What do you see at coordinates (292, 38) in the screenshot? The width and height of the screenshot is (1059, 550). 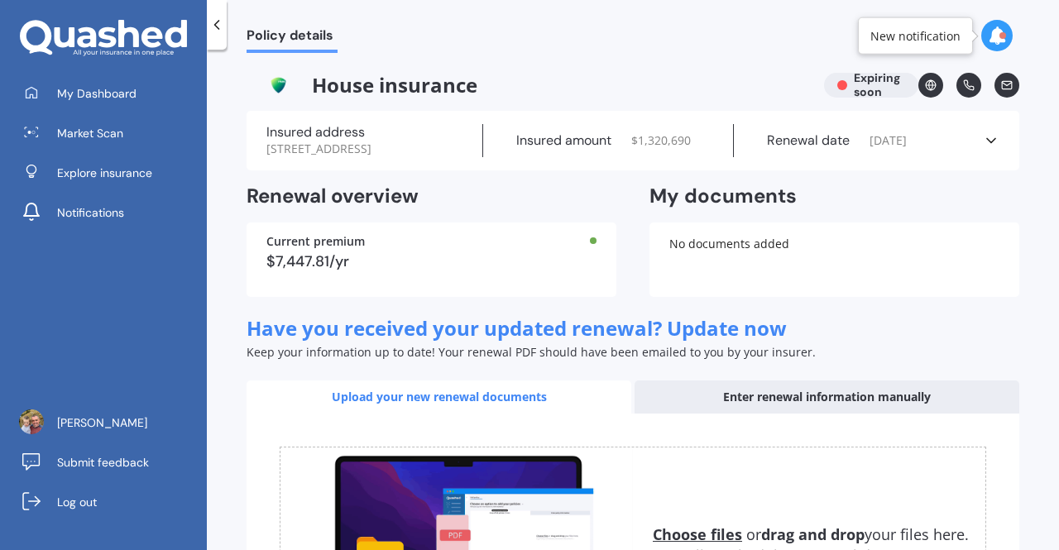 I see `span: Policy details` at bounding box center [292, 38].